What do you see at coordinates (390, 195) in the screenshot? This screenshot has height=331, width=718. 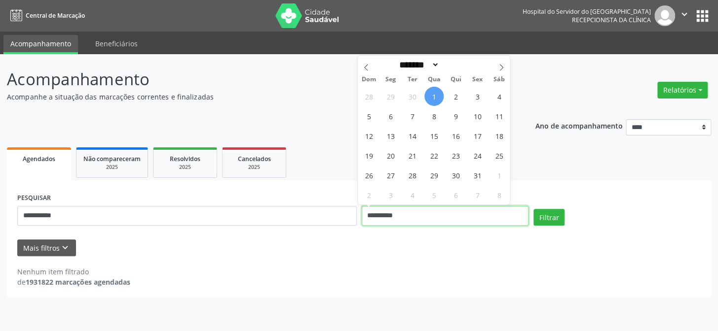 I see `span: Novembro 3, 2025` at bounding box center [390, 195].